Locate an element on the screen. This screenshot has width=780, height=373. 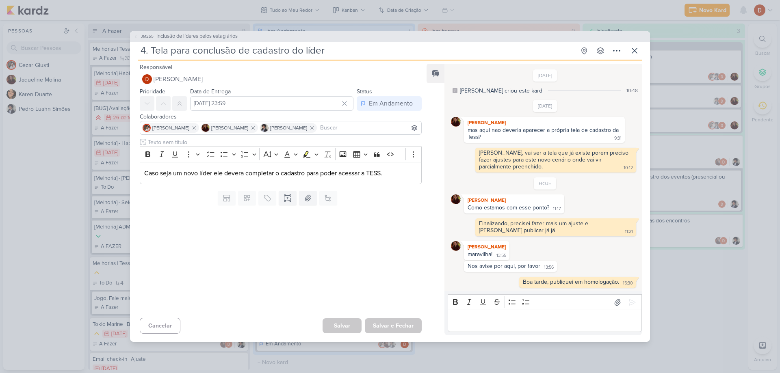
div: 10:48 is located at coordinates (632, 91).